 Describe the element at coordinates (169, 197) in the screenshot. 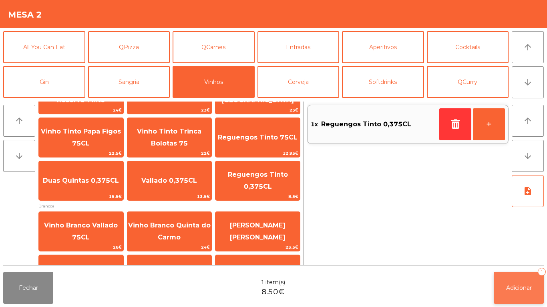

I see `span: 13.5€` at that location.